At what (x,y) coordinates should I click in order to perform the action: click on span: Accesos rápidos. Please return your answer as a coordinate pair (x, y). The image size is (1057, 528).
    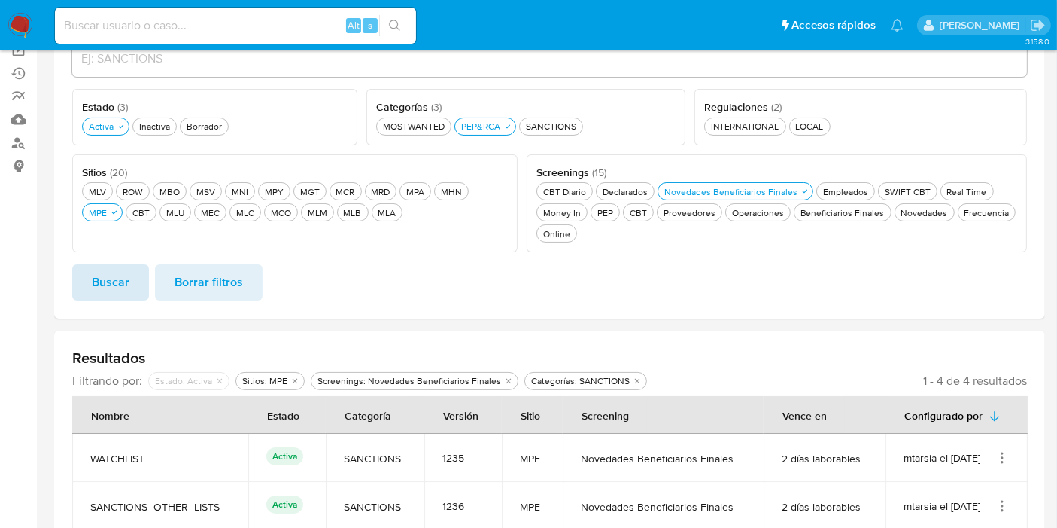
    Looking at the image, I should click on (834, 25).